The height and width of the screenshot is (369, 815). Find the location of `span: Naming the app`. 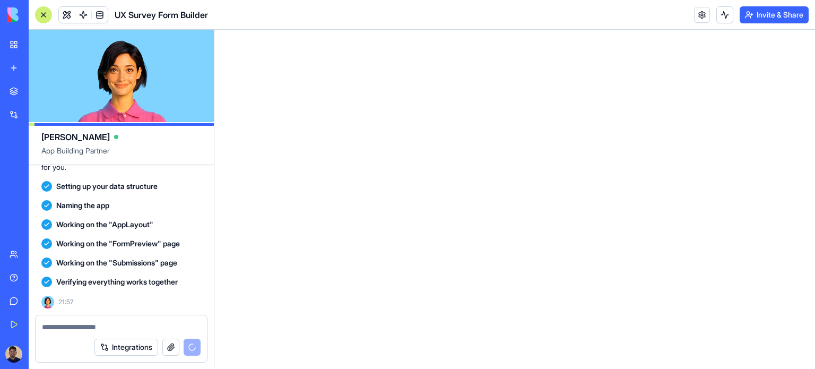

span: Naming the app is located at coordinates (83, 205).